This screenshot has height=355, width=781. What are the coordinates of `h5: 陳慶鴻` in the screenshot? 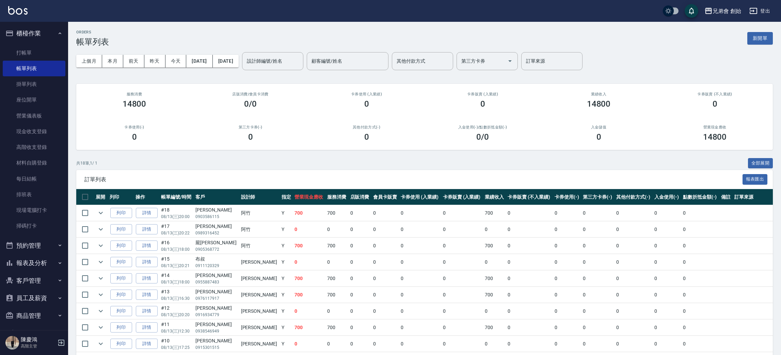 It's located at (38, 339).